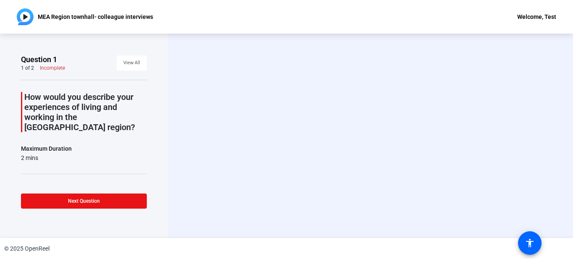 This screenshot has width=573, height=259. What do you see at coordinates (132, 63) in the screenshot?
I see `span: View All` at bounding box center [132, 63].